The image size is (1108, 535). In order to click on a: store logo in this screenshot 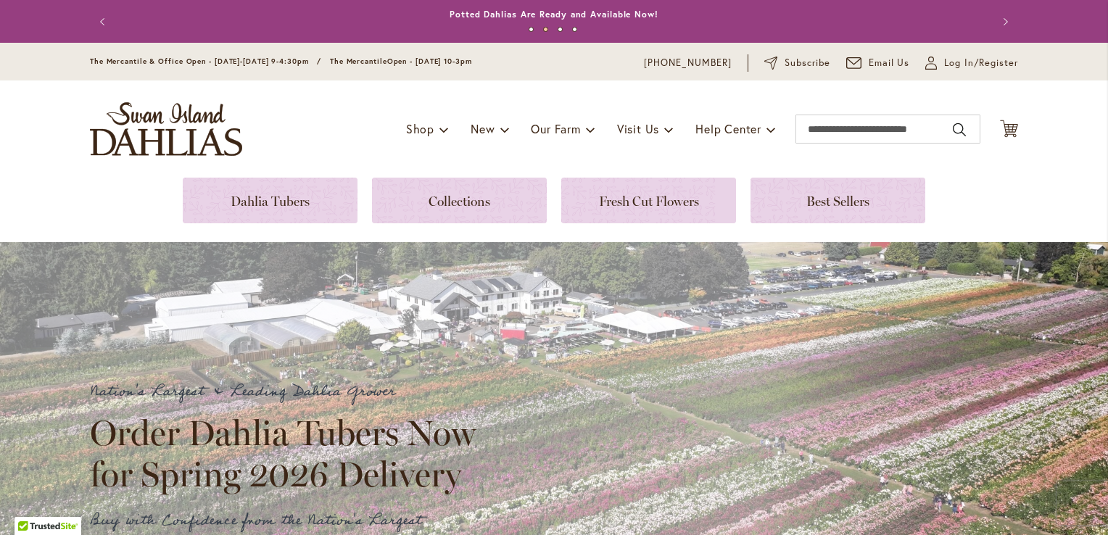, I will do `click(166, 129)`.